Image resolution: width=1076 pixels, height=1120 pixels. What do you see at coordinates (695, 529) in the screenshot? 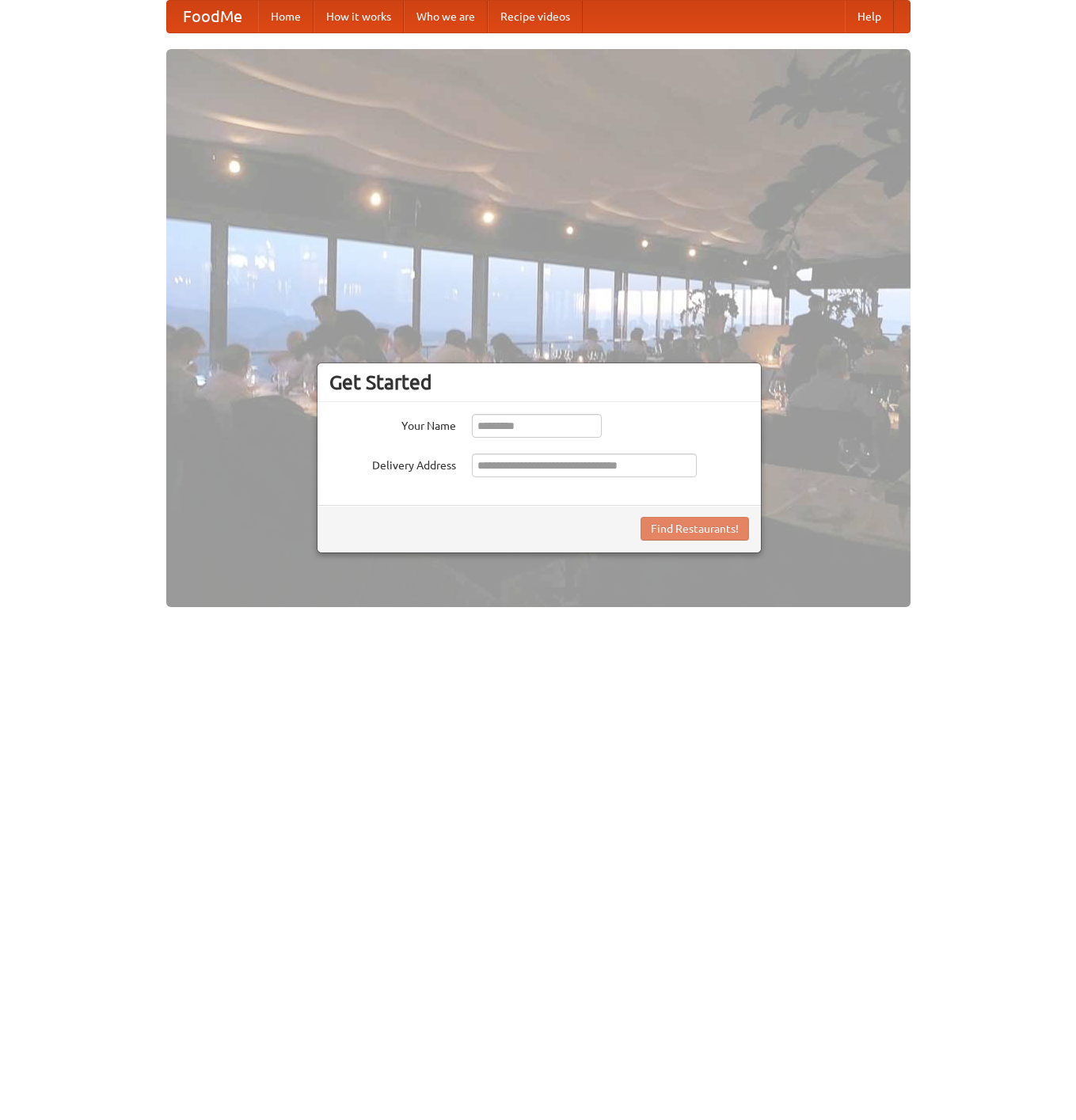
I see `button: Find Restaurants!` at bounding box center [695, 529].